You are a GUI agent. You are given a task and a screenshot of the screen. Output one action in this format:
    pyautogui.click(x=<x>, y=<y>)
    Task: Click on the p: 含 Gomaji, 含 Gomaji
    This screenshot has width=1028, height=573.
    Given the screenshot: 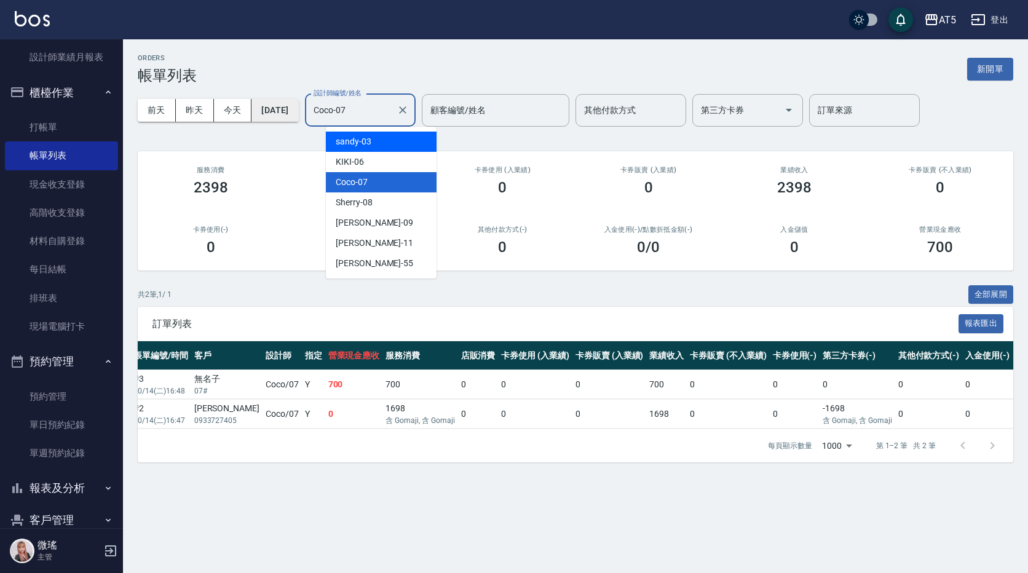 What is the action you would take?
    pyautogui.click(x=420, y=420)
    